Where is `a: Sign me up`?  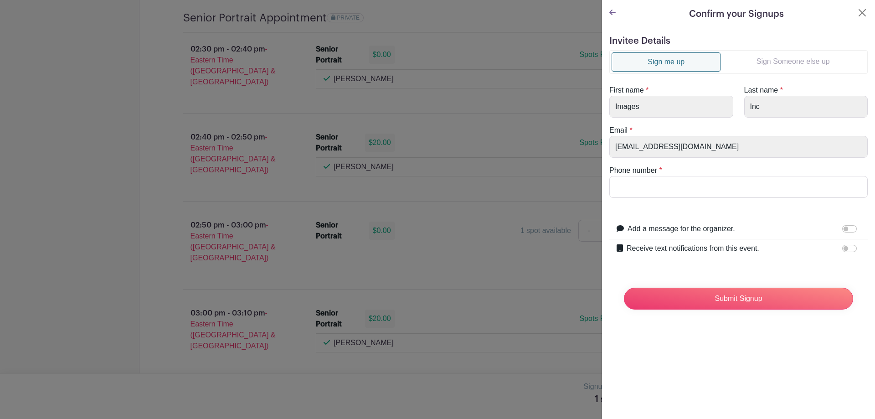 a: Sign me up is located at coordinates (666, 62).